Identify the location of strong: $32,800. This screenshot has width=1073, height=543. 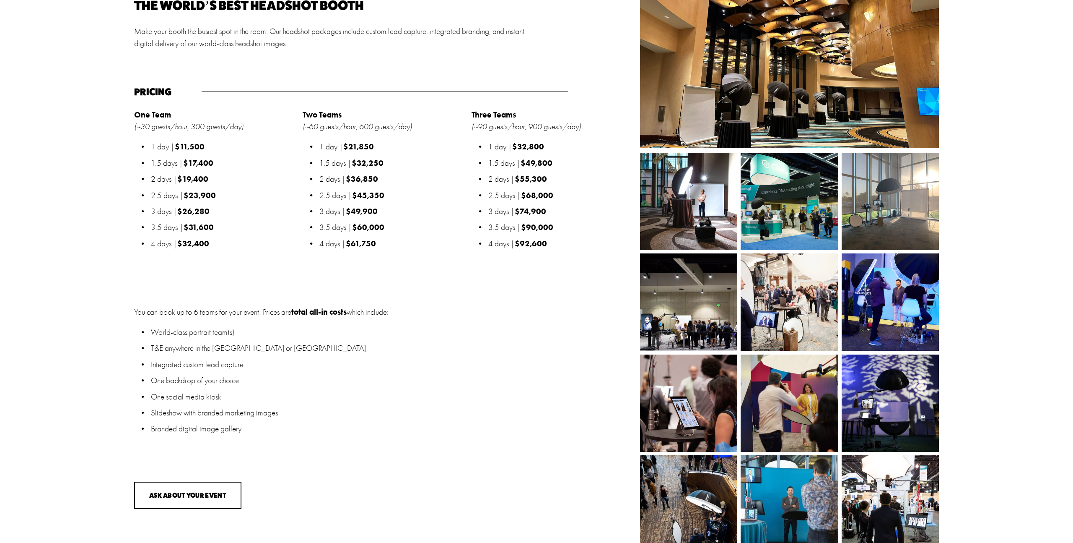
(528, 146).